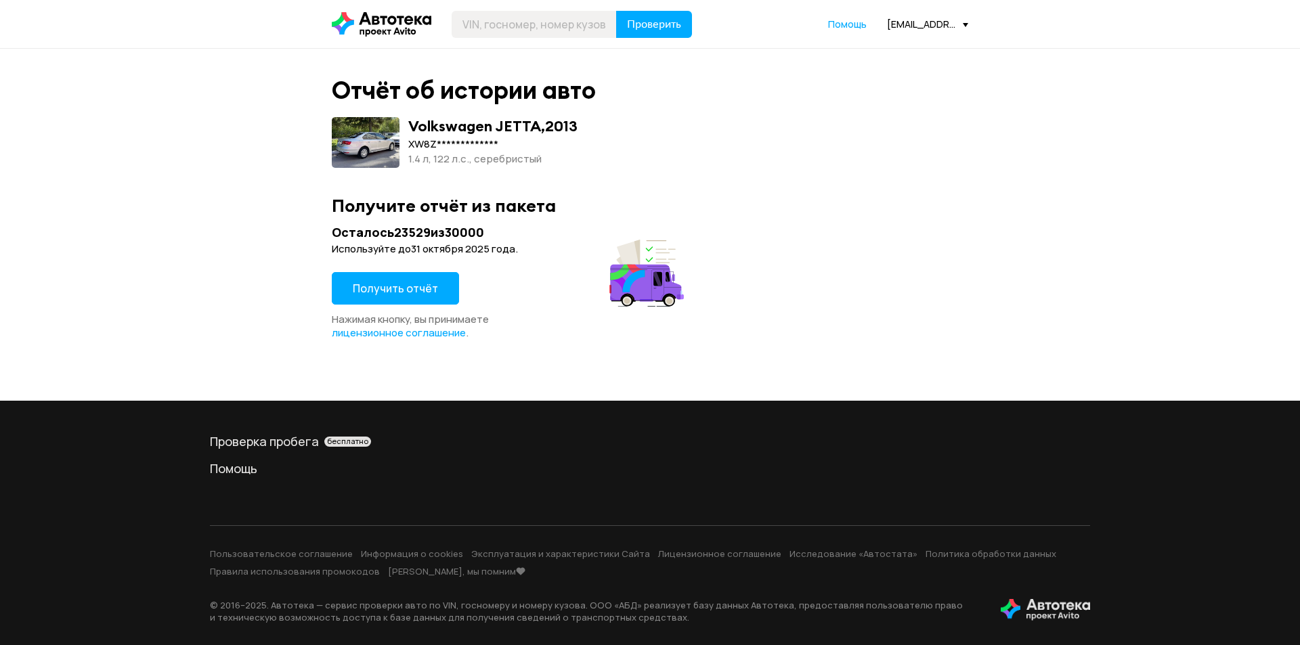 The height and width of the screenshot is (645, 1300). Describe the element at coordinates (853, 554) in the screenshot. I see `a: Исследование «Автостата»` at that location.